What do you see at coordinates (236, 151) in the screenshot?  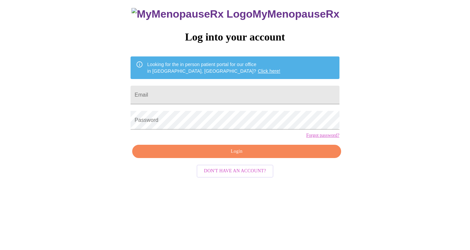 I see `span: Login` at bounding box center [236, 151].